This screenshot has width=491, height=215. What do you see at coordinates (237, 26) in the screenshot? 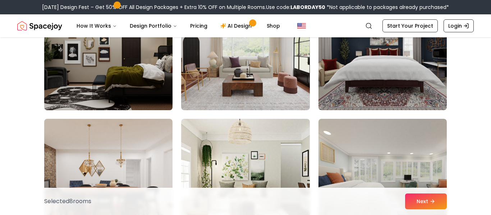
I see `a: AI Design` at bounding box center [237, 26].